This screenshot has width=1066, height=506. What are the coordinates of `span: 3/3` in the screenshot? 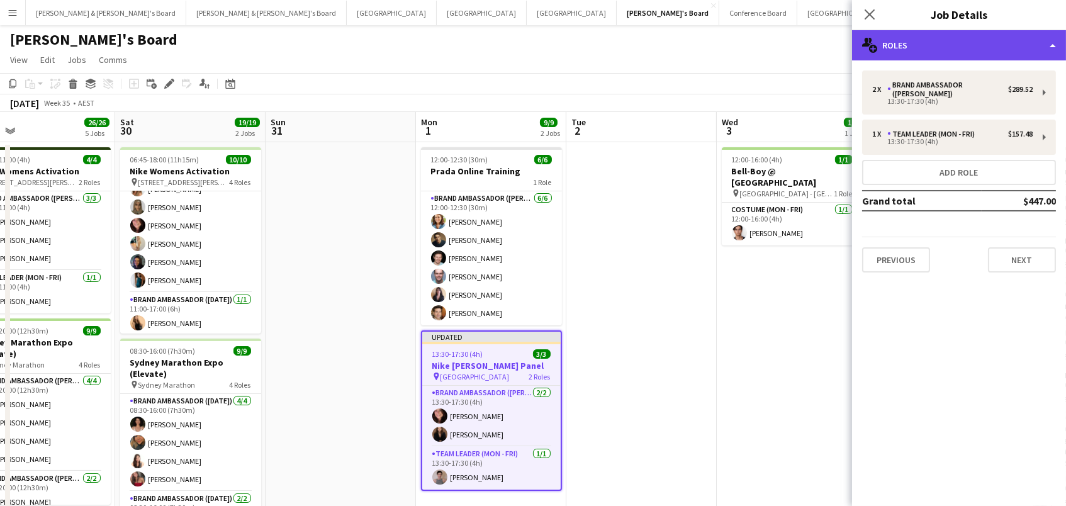 It's located at (542, 354).